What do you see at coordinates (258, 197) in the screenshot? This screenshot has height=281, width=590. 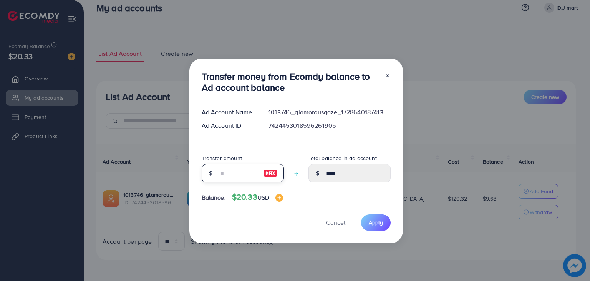 I see `h4: $20.33` at bounding box center [258, 197].